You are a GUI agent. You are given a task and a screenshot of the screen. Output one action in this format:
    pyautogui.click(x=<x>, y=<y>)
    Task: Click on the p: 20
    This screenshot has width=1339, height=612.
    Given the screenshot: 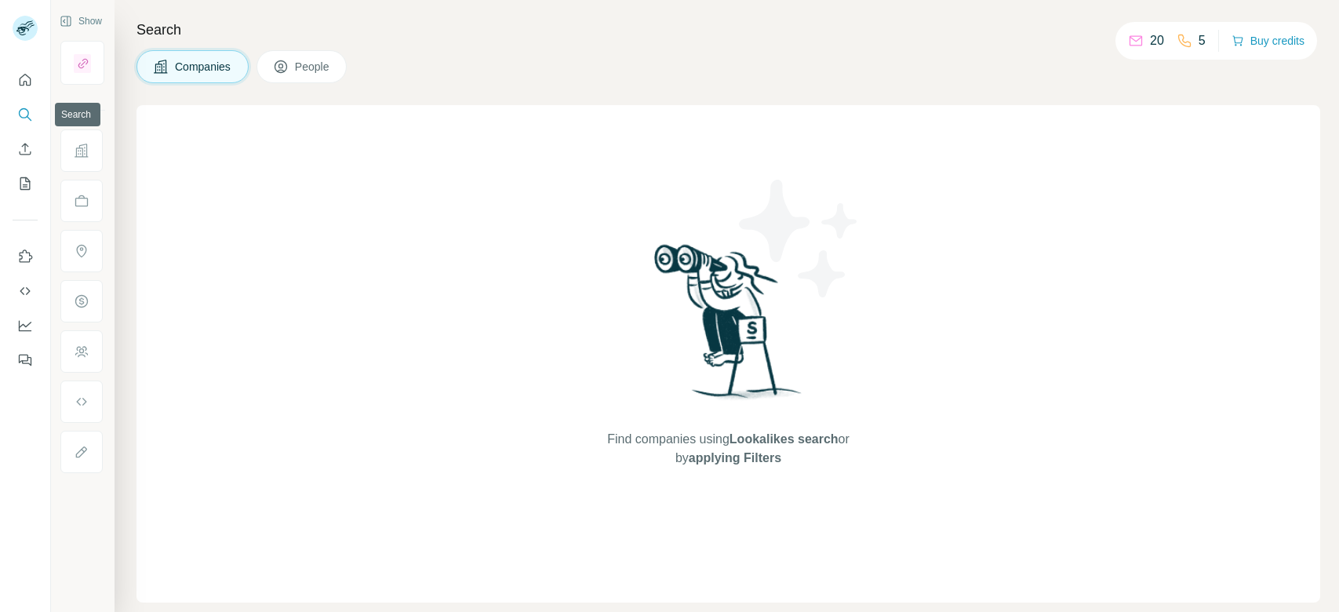 What is the action you would take?
    pyautogui.click(x=1157, y=41)
    